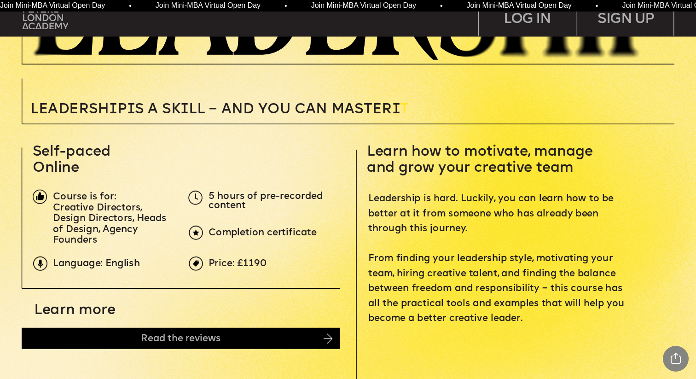 The height and width of the screenshot is (379, 696). Describe the element at coordinates (45, 17) in the screenshot. I see `img: upload-bfdffa89-fac7-4f57-a443-c7c39906ba42.png` at that location.